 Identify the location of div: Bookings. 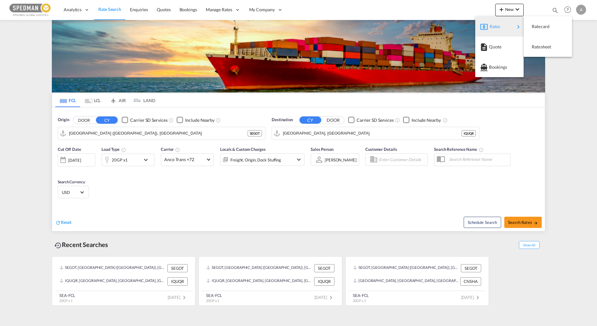
(499, 67).